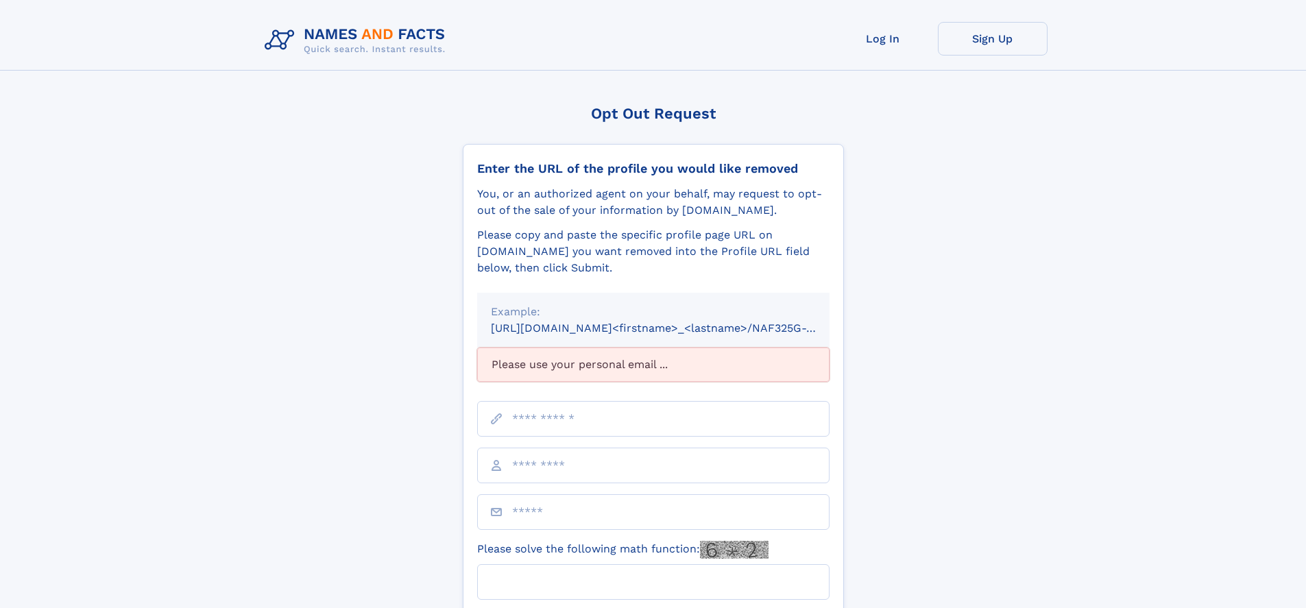 The width and height of the screenshot is (1306, 608). What do you see at coordinates (622, 550) in the screenshot?
I see `label: Please solve the following math function:` at bounding box center [622, 550].